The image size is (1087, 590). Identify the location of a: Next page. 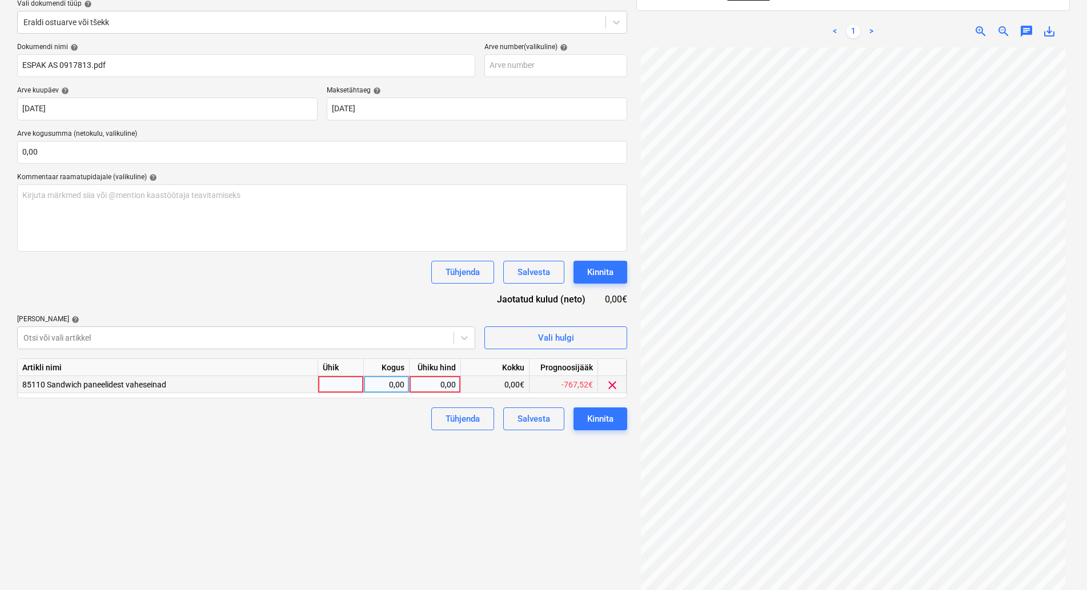
(871, 31).